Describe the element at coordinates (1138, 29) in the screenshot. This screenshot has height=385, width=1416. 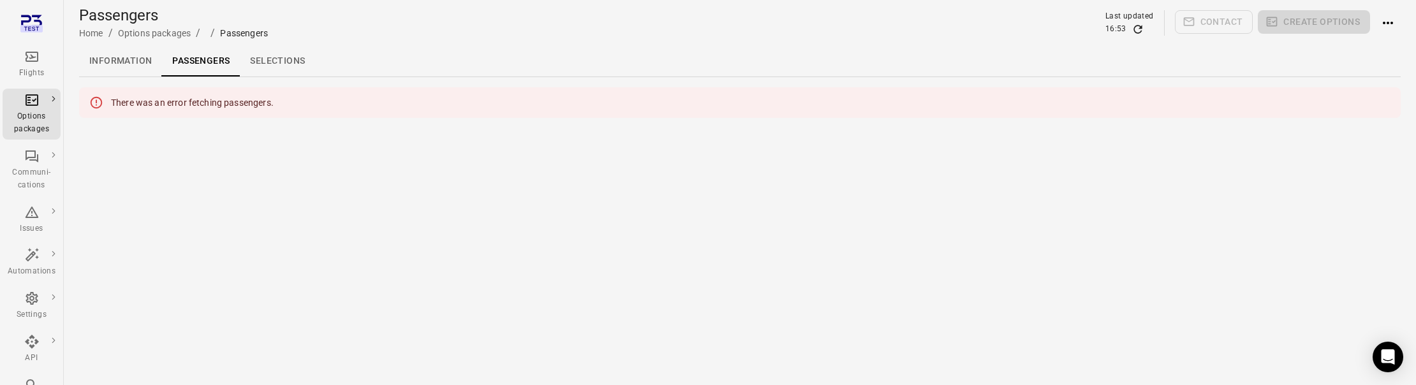
I see `button: Refresh data` at that location.